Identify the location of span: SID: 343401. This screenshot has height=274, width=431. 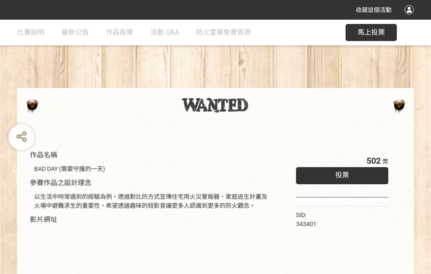
(306, 219).